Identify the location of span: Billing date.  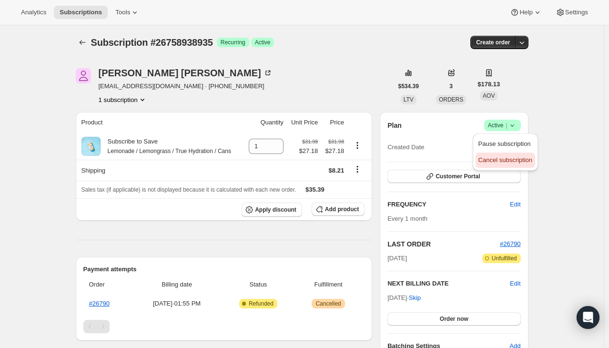
(177, 285).